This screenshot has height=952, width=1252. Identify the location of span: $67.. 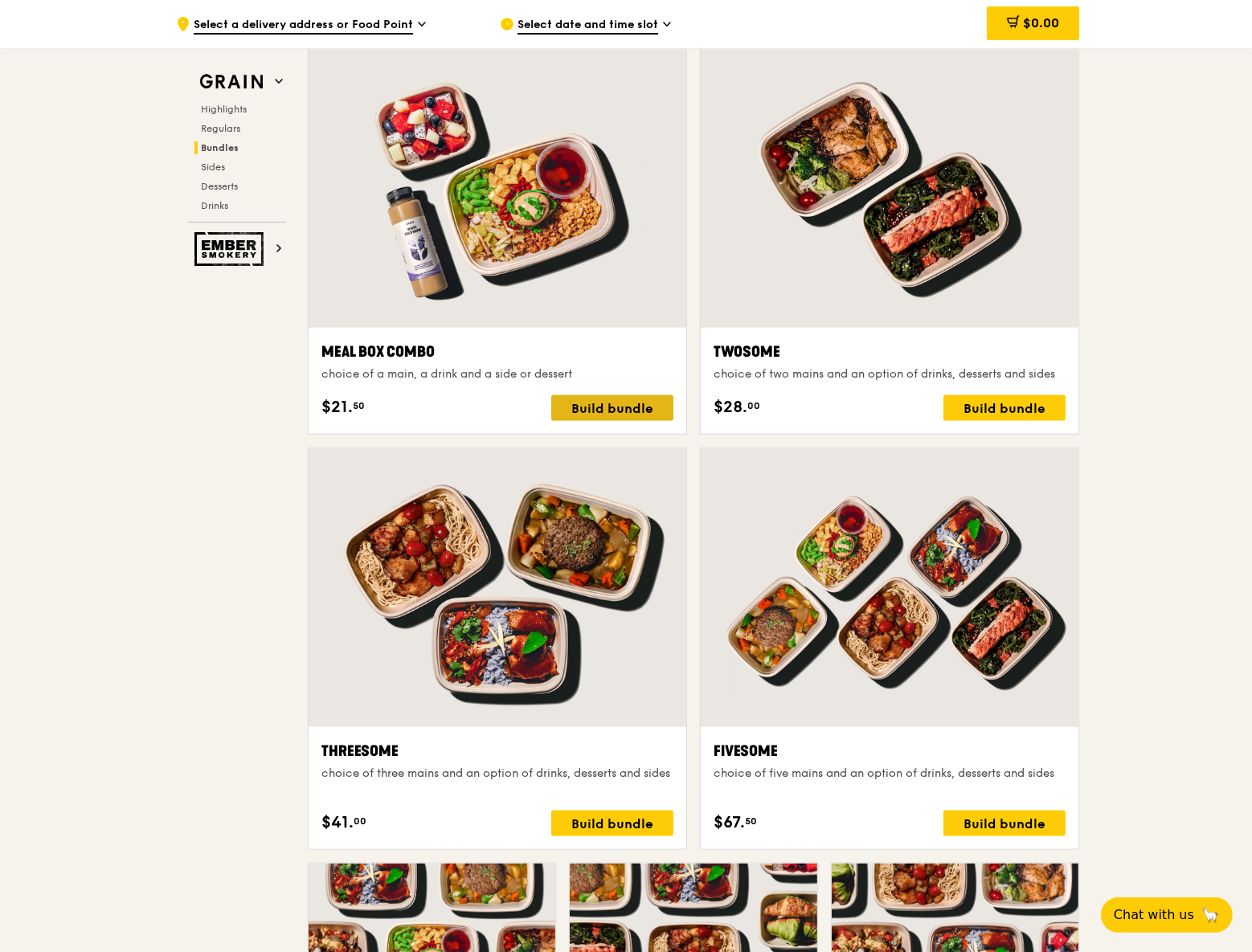
(729, 823).